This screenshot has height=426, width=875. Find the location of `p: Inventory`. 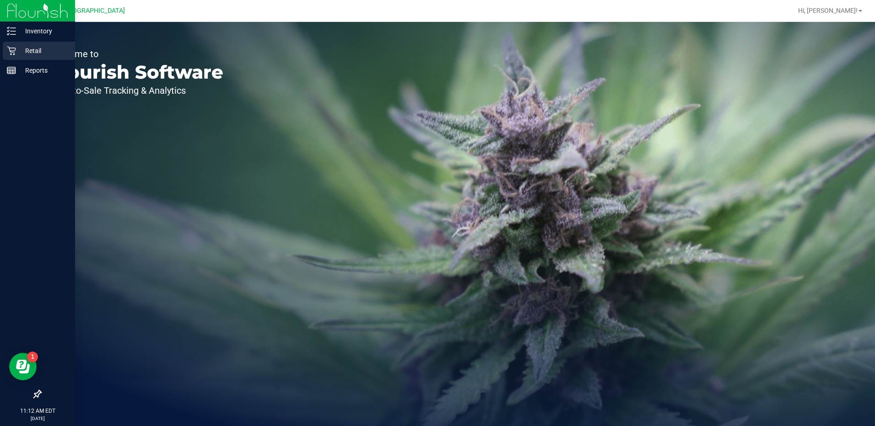

p: Inventory is located at coordinates (43, 31).